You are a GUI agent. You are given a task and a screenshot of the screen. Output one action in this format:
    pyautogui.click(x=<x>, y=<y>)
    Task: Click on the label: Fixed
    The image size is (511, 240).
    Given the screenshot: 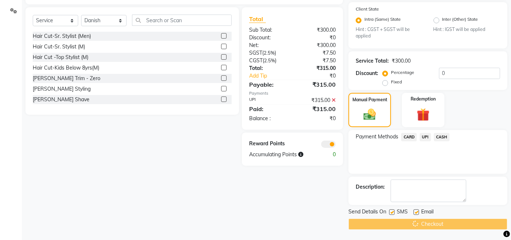 What is the action you would take?
    pyautogui.click(x=397, y=82)
    